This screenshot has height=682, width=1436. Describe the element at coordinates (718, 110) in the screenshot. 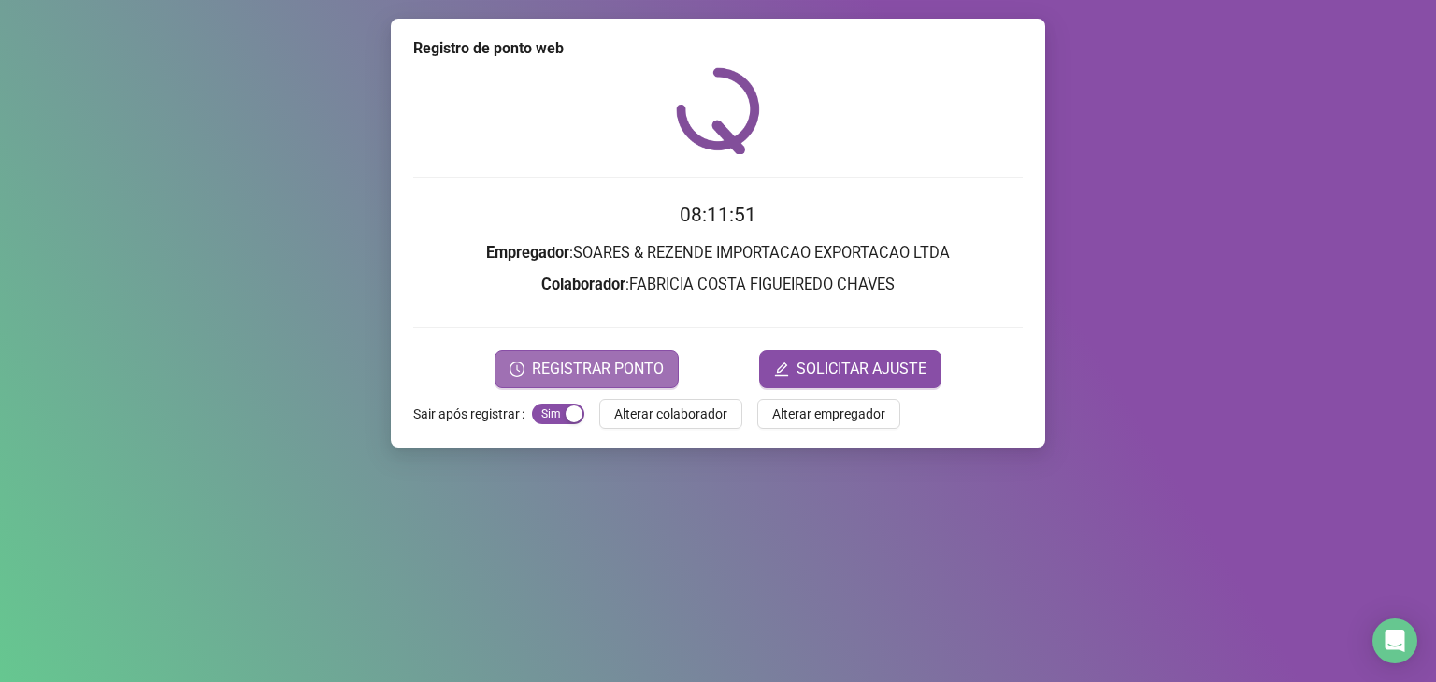

I see `img: QRPoint` at that location.